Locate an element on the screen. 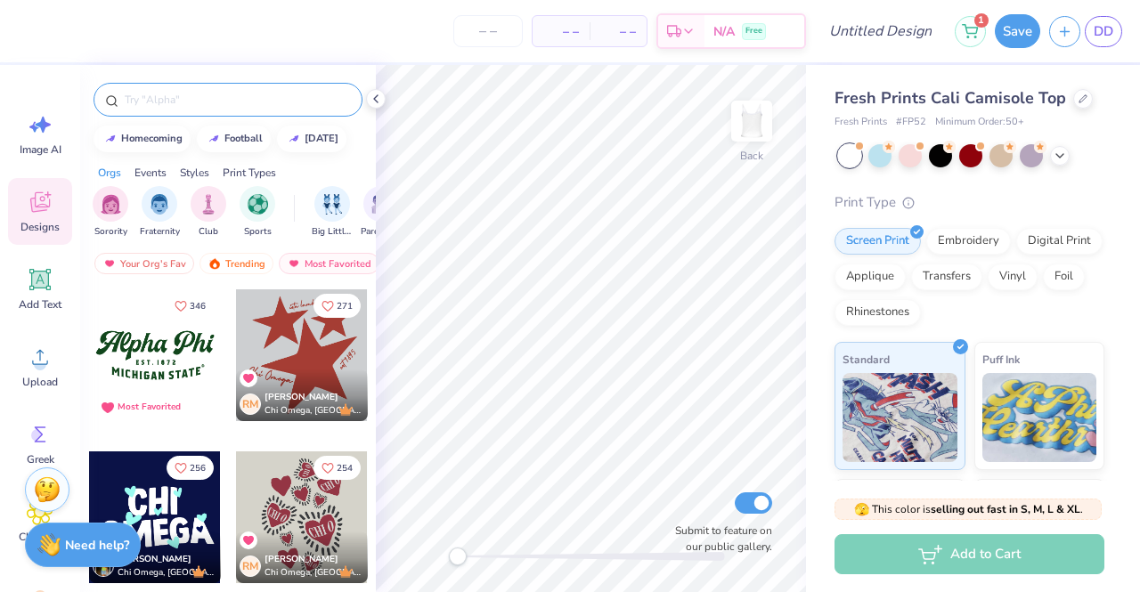 This screenshot has width=1140, height=592. input: Untitled Design is located at coordinates (880, 31).